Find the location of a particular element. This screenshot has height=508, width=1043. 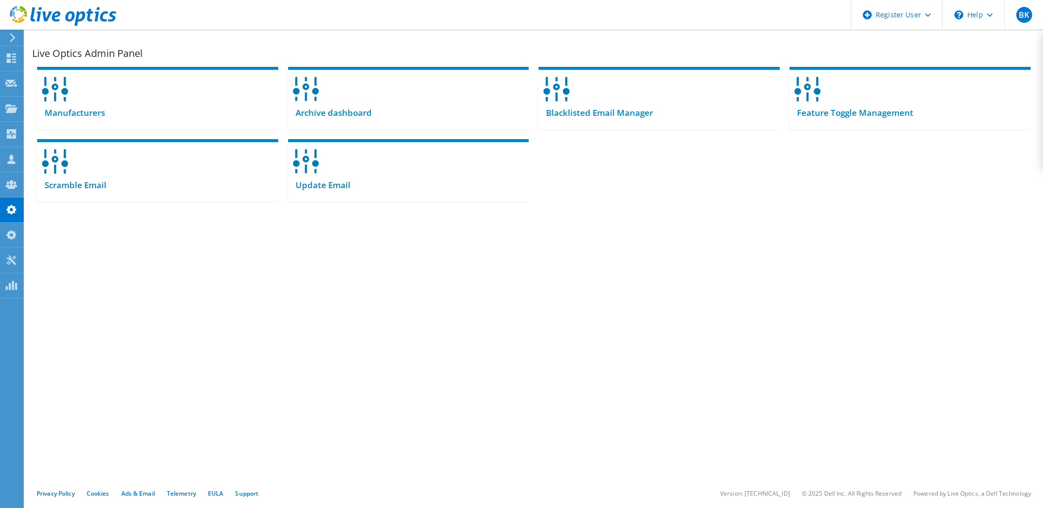

span: Update Email is located at coordinates (319, 185).